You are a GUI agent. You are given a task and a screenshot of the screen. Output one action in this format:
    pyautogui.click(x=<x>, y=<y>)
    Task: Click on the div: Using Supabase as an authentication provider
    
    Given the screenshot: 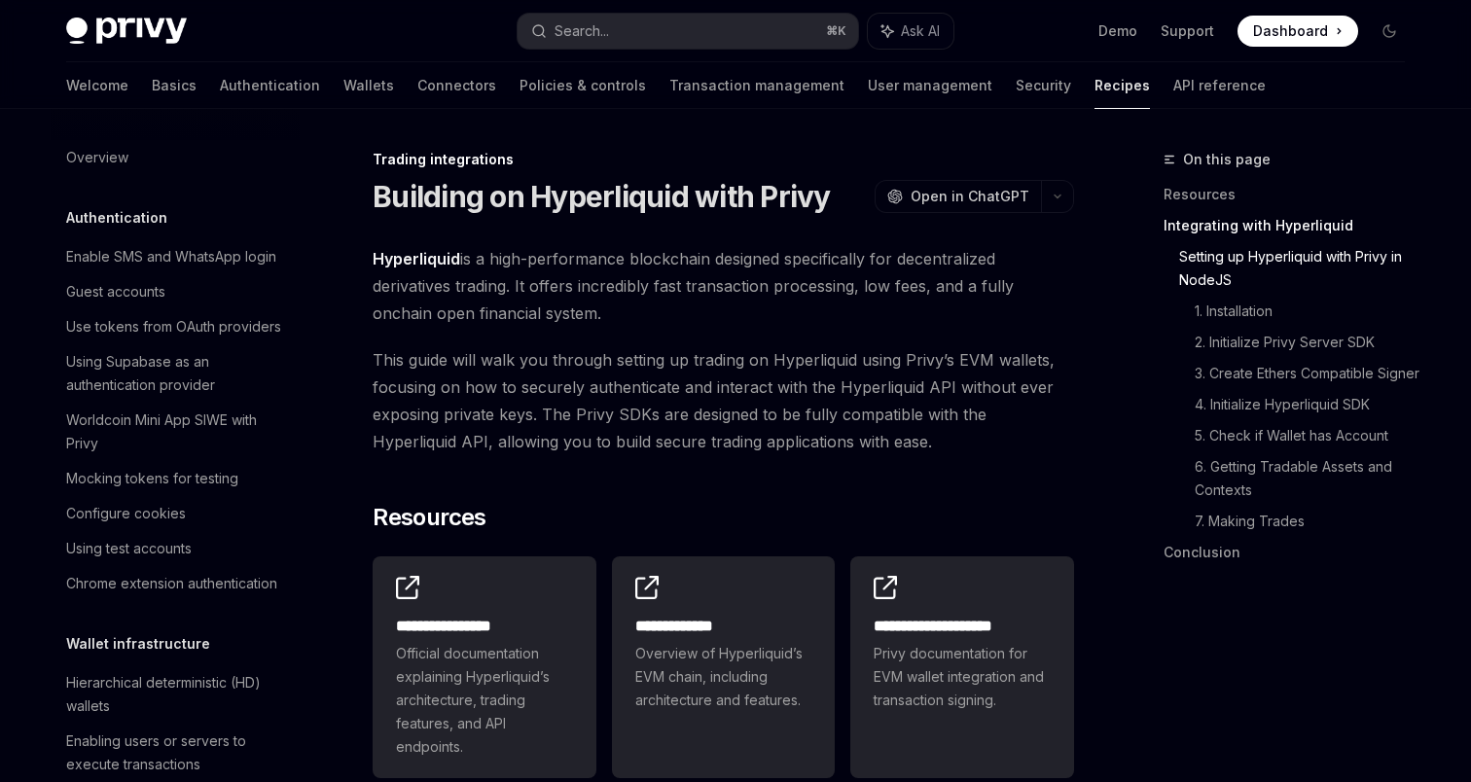 What is the action you would take?
    pyautogui.click(x=177, y=373)
    